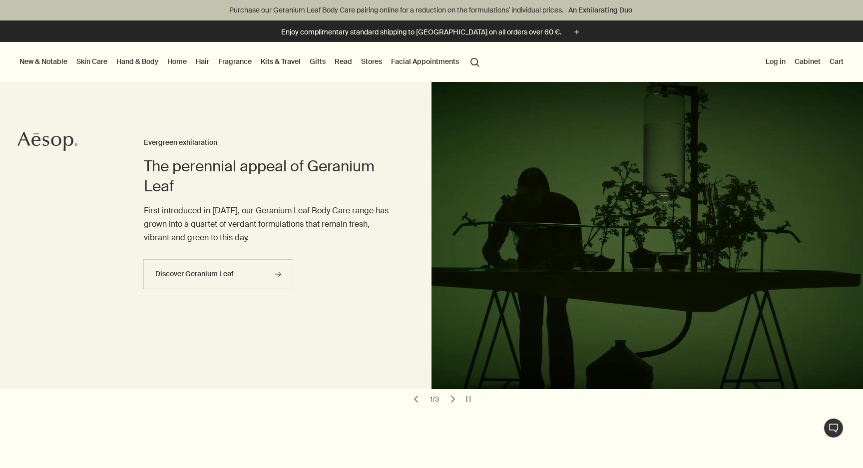 The width and height of the screenshot is (863, 468). What do you see at coordinates (834, 428) in the screenshot?
I see `button: Chat en direct` at bounding box center [834, 428].